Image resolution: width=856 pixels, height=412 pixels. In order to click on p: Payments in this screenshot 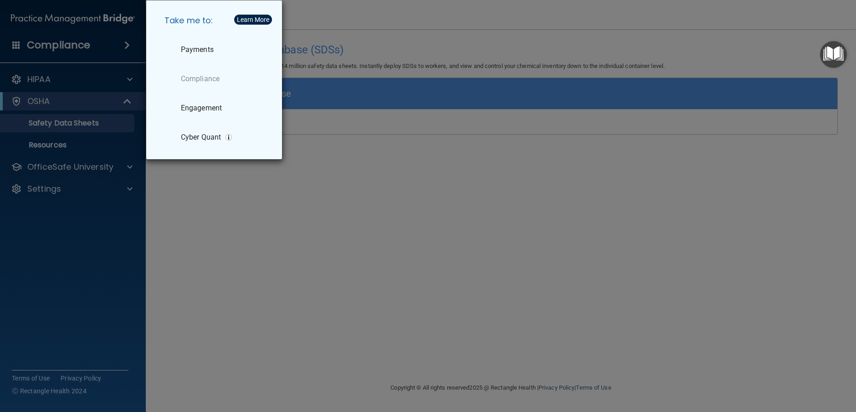, I will do `click(197, 50)`.